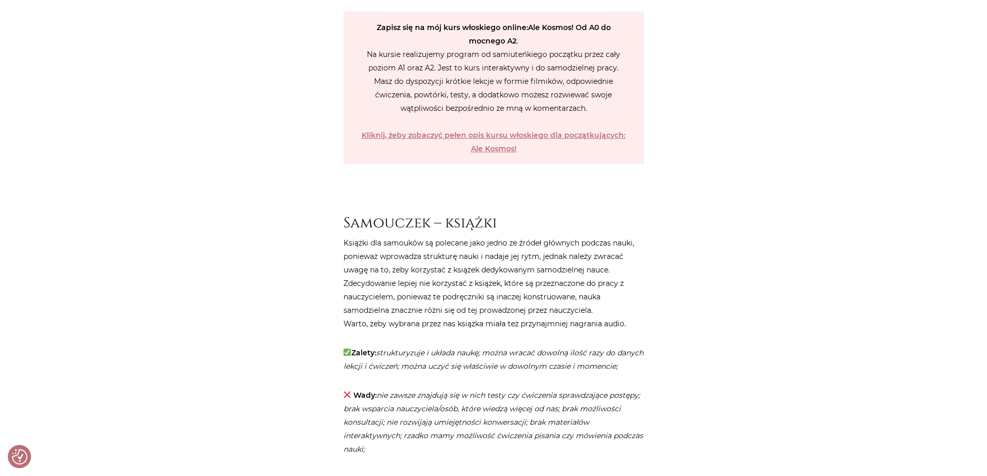  I want to click on p: . Na kursie realizujemy program od samiuteńkiego początku przez cały poziom A1 oraz A2. Jest to k..., so click(494, 88).